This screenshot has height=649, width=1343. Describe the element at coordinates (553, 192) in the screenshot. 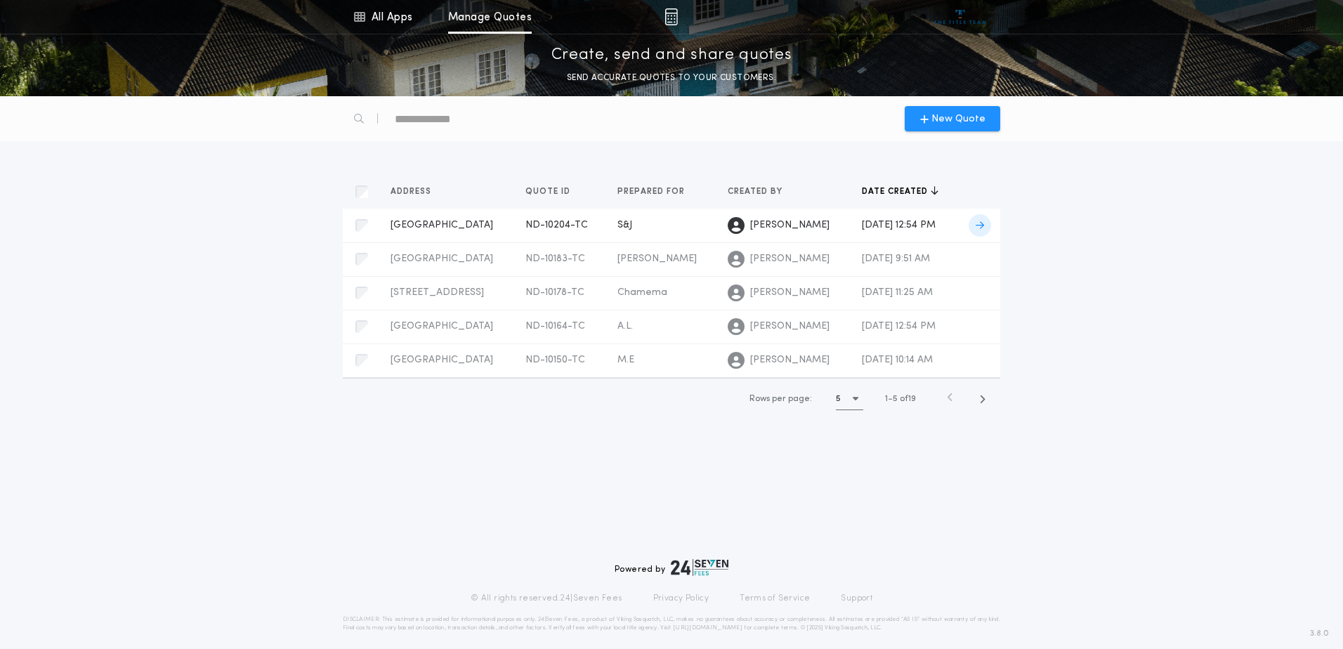

I see `button: Quote ID` at that location.